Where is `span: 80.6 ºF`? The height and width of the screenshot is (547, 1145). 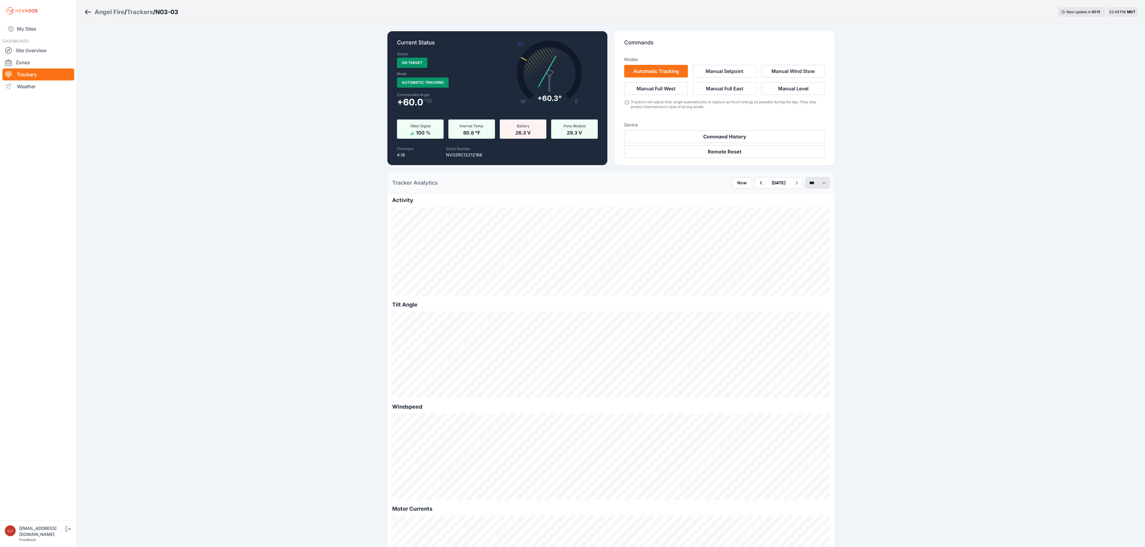 span: 80.6 ºF is located at coordinates (471, 132).